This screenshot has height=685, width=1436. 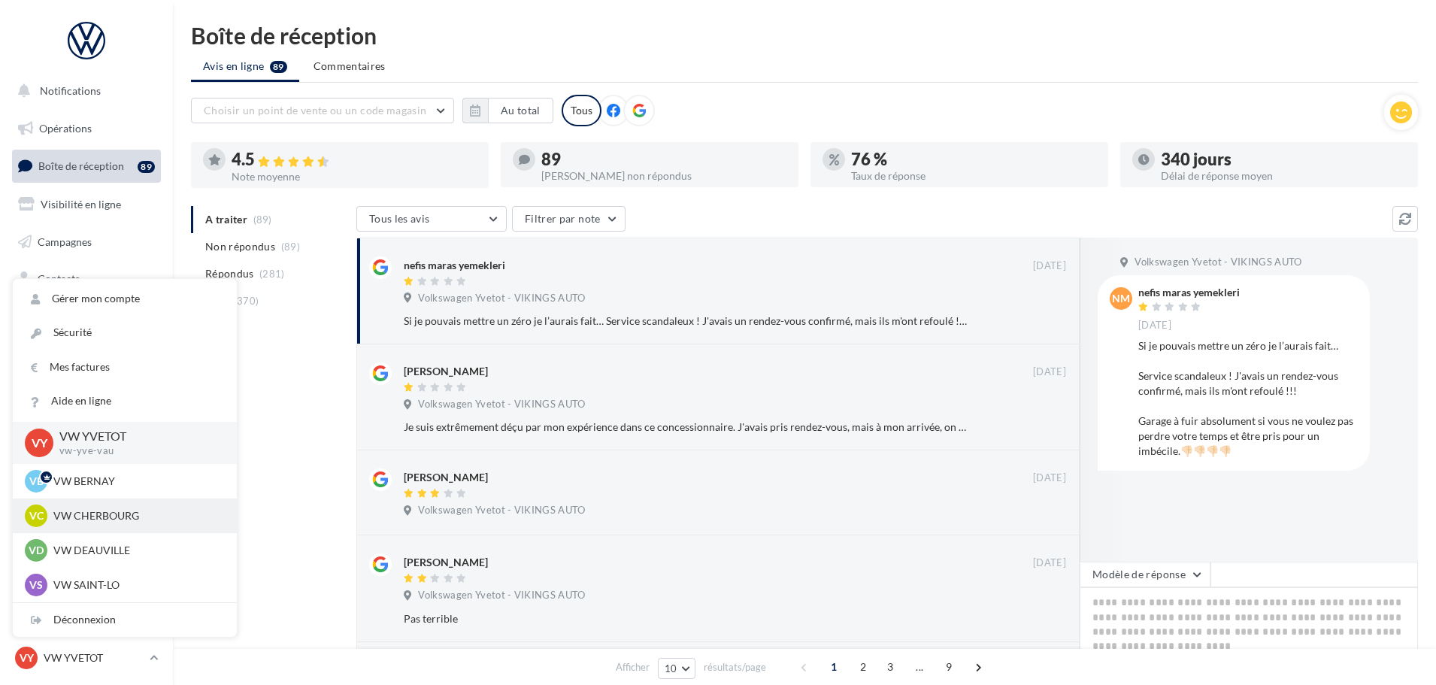 What do you see at coordinates (240, 247) in the screenshot?
I see `span: Non répondus` at bounding box center [240, 247].